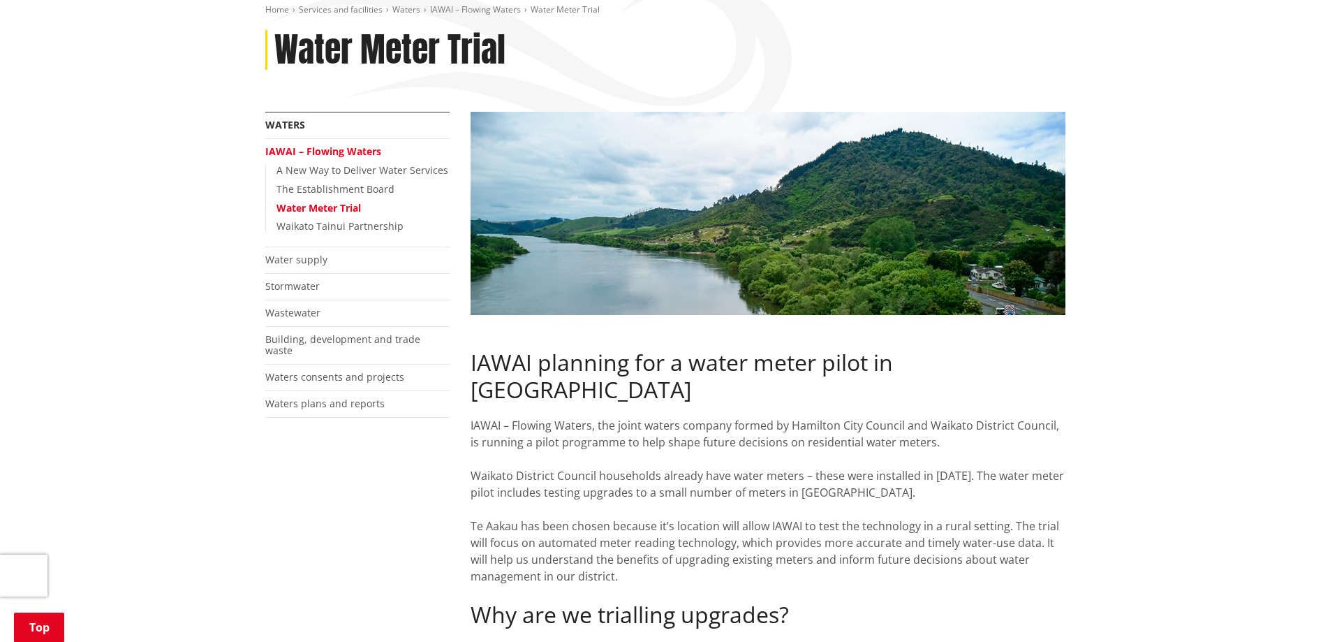 Image resolution: width=1330 pixels, height=642 pixels. What do you see at coordinates (335, 189) in the screenshot?
I see `a: The Establishment Board` at bounding box center [335, 189].